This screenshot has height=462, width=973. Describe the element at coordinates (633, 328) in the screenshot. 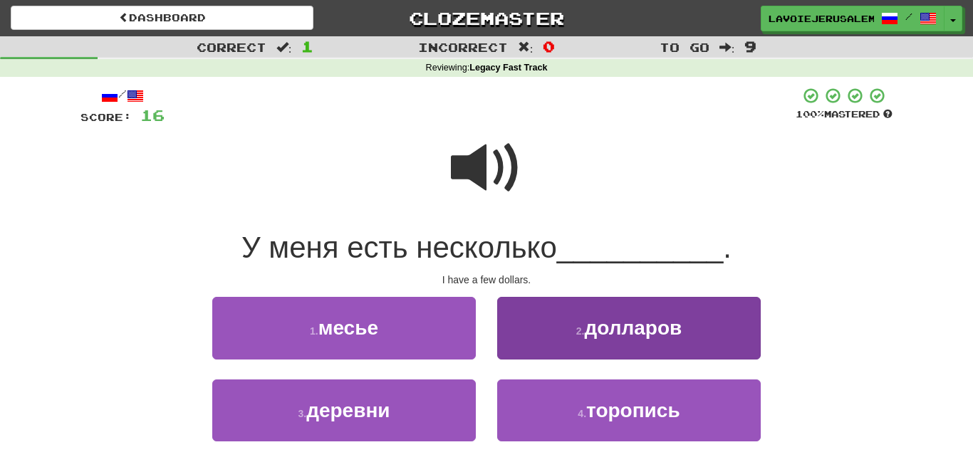

I see `span: долларов` at that location.